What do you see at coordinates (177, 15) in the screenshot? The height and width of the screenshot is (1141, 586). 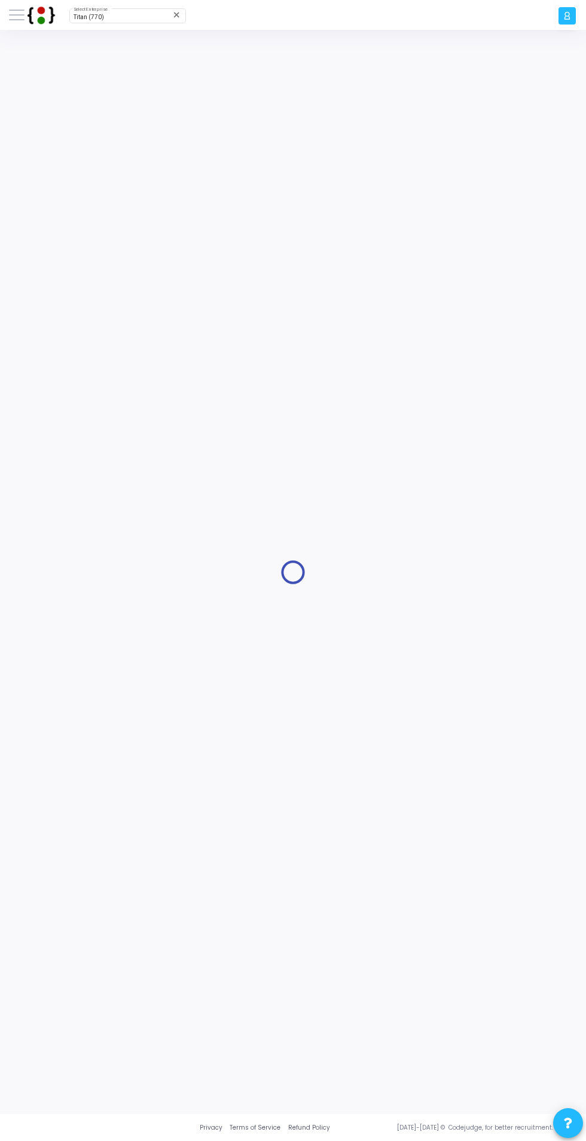 I see `mat-icon: Clear` at bounding box center [177, 15].